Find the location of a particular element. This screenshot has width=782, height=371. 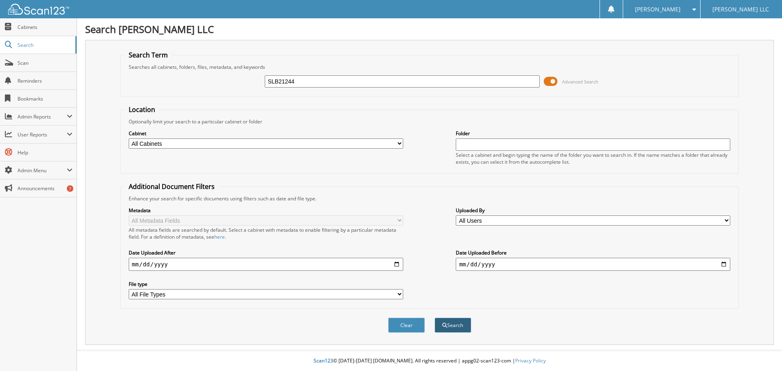

label: File type is located at coordinates (266, 284).